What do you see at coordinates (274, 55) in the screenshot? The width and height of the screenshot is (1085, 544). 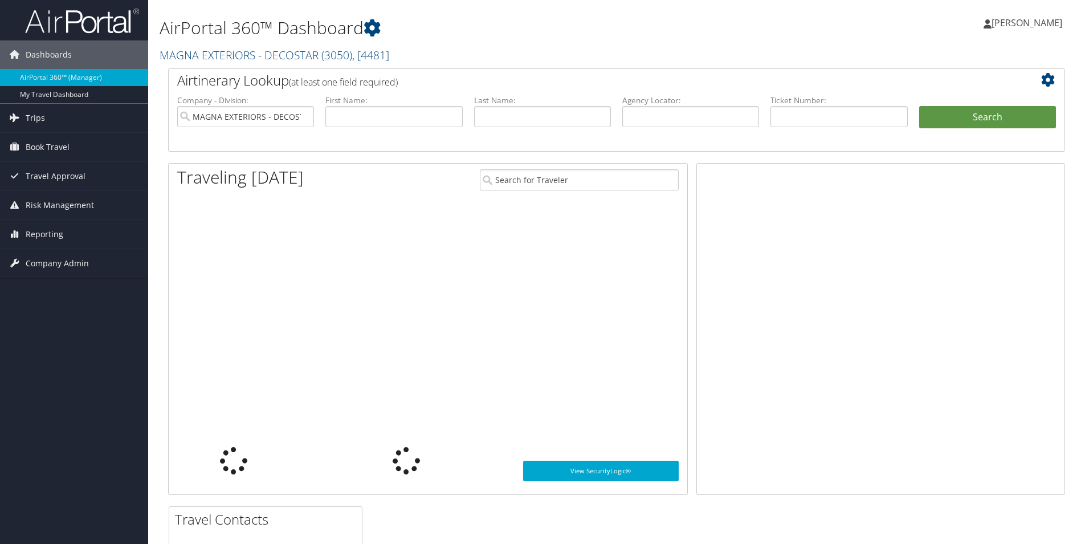 I see `a: MAGNA EXTERIORS - DECOSTAR` at bounding box center [274, 55].